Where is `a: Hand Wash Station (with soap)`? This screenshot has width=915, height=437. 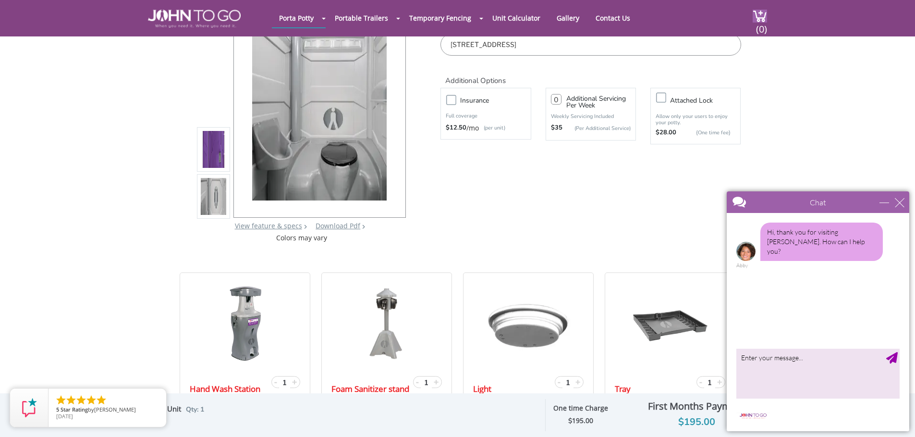 a: Hand Wash Station (with soap) is located at coordinates (229, 396).